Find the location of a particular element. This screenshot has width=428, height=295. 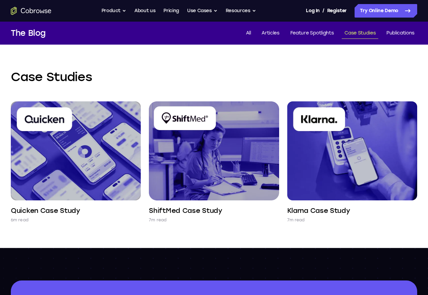

h2: Case Studies is located at coordinates (214, 77).